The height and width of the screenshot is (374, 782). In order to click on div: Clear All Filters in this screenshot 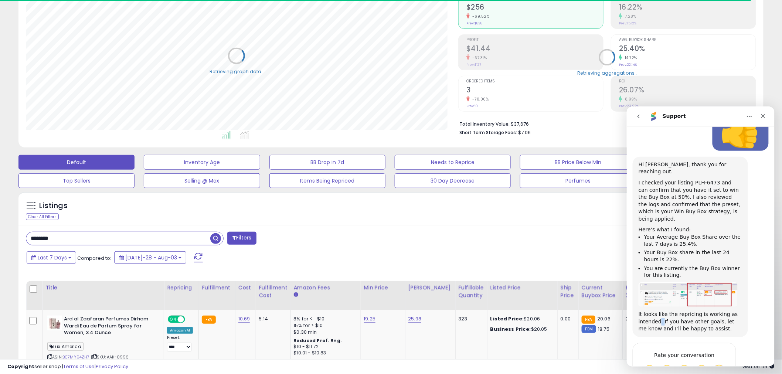, I will do `click(42, 217)`.